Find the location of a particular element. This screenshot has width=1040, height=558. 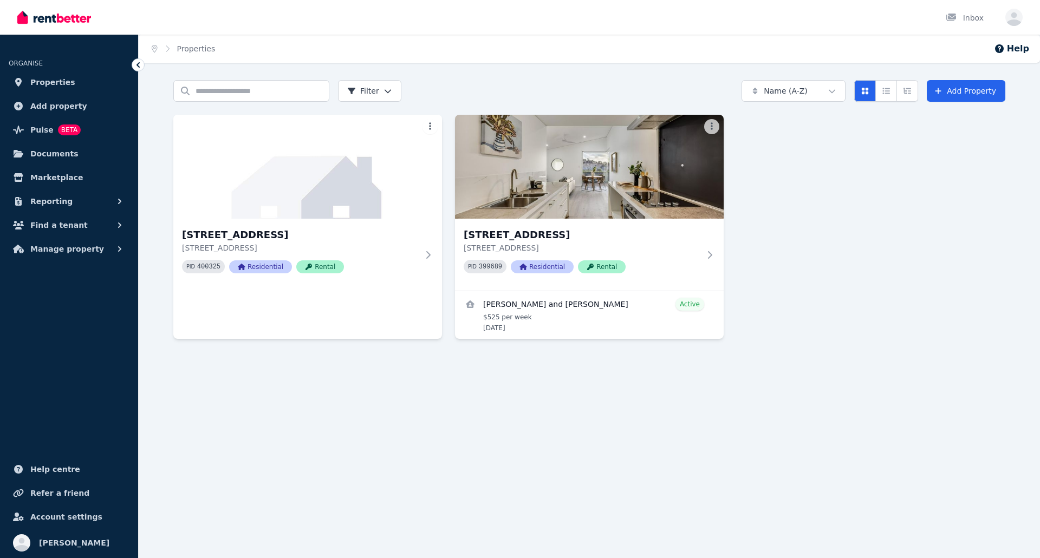

div: Inbox is located at coordinates (964, 18).